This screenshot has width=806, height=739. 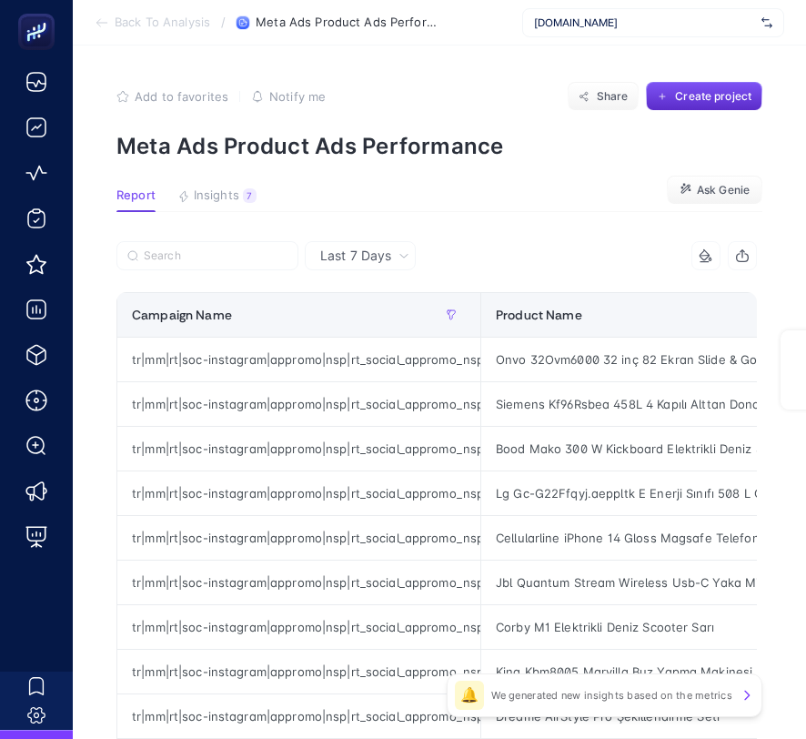 What do you see at coordinates (611, 695) in the screenshot?
I see `p: We generated new insights based on the metrics` at bounding box center [611, 695].